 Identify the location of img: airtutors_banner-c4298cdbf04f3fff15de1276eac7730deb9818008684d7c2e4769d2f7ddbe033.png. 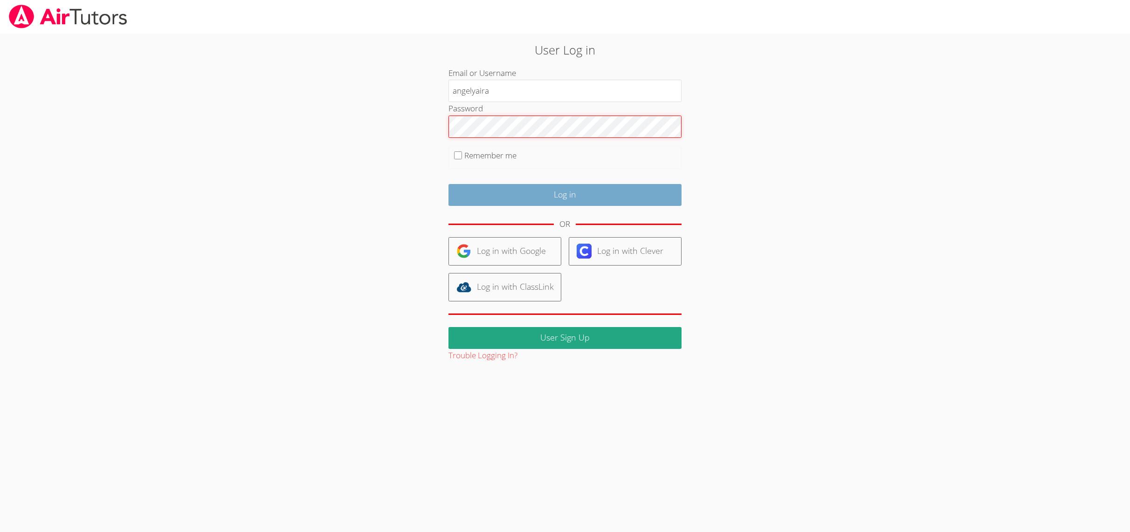
(68, 16).